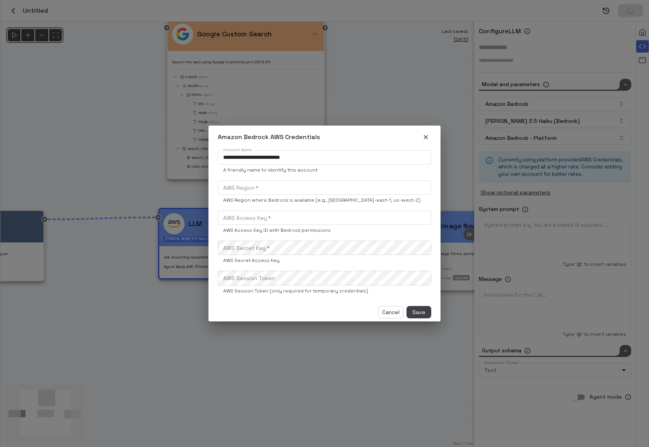 The height and width of the screenshot is (447, 649). Describe the element at coordinates (269, 137) in the screenshot. I see `h6: Amazon Bedrock AWS Credentials` at that location.